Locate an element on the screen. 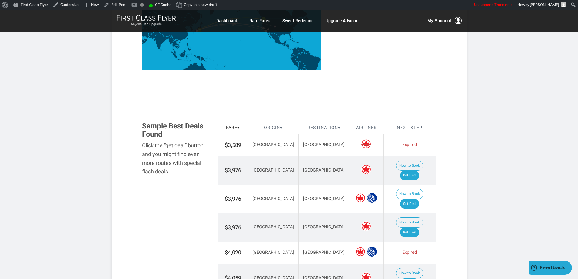 Image resolution: width=578 pixels, height=279 pixels. path: Panama is located at coordinates (291, 49).